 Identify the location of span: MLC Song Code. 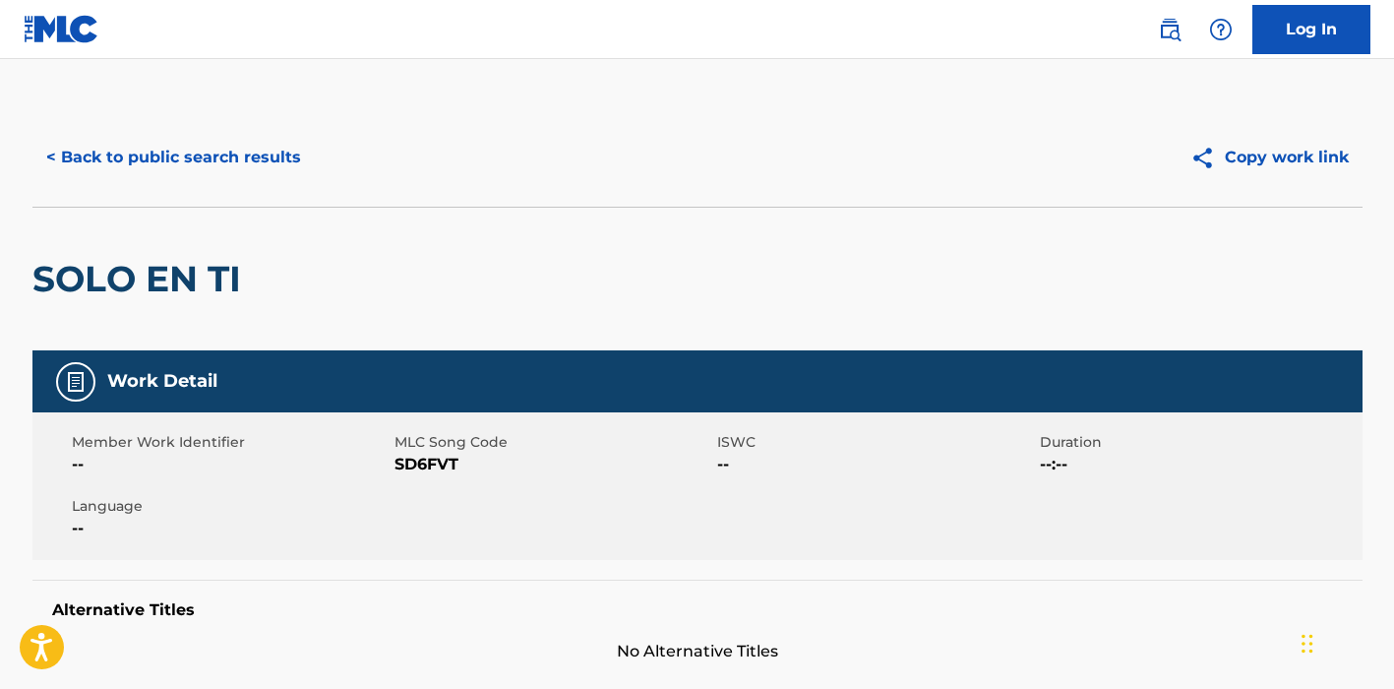
(553, 442).